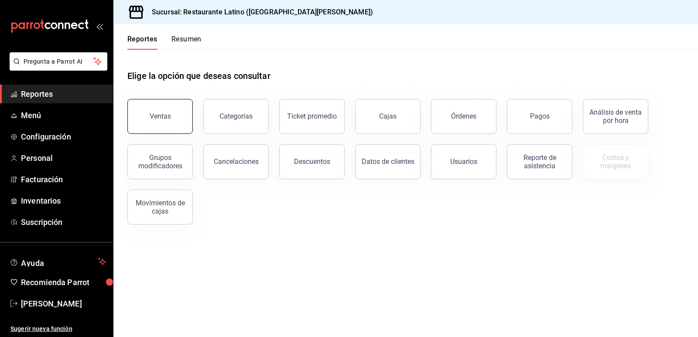  Describe the element at coordinates (164, 42) in the screenshot. I see `div: navigation tabs` at that location.